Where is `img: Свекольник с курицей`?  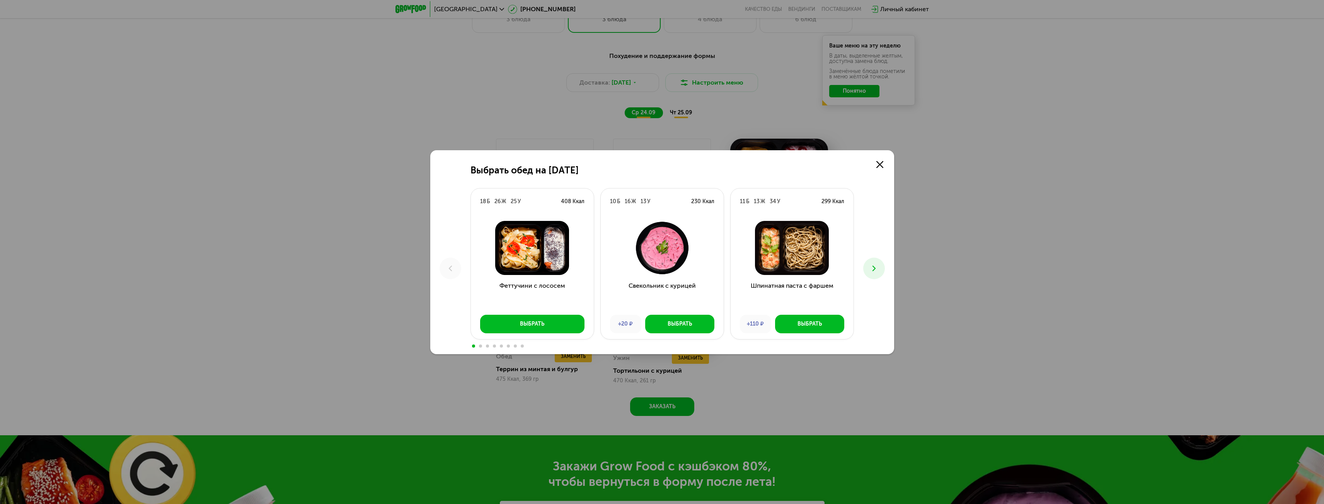
img: Свекольник с курицей is located at coordinates (662, 248).